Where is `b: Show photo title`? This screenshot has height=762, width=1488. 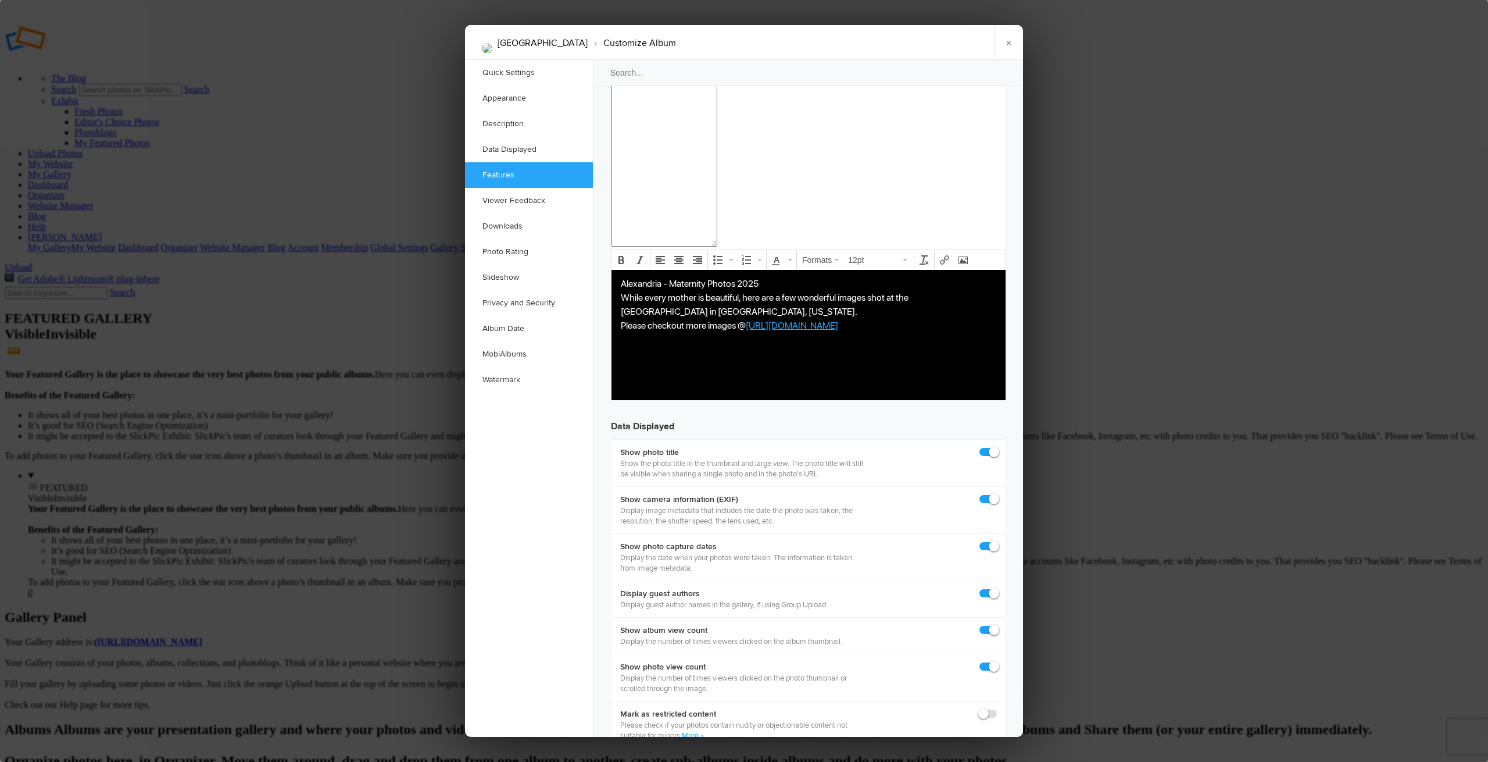 b: Show photo title is located at coordinates (742, 452).